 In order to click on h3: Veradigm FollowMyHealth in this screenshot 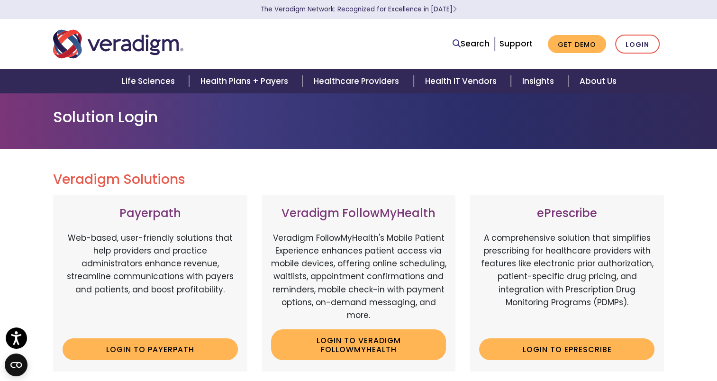, I will do `click(359, 213)`.